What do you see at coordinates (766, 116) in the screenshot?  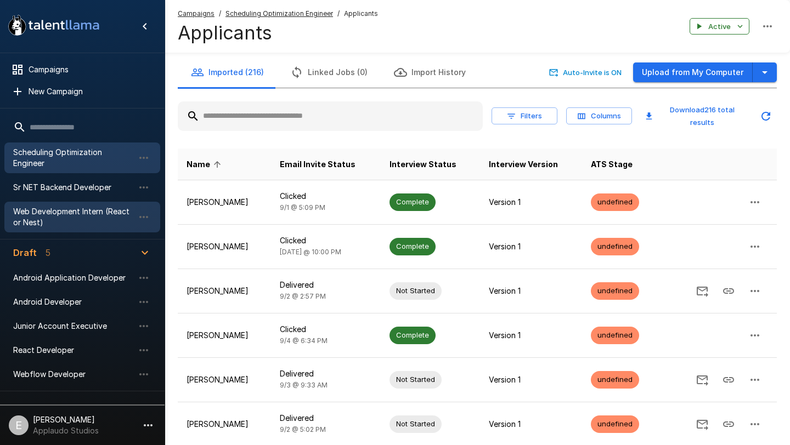 I see `button: Updated Today - 3:54 PM` at bounding box center [766, 116].